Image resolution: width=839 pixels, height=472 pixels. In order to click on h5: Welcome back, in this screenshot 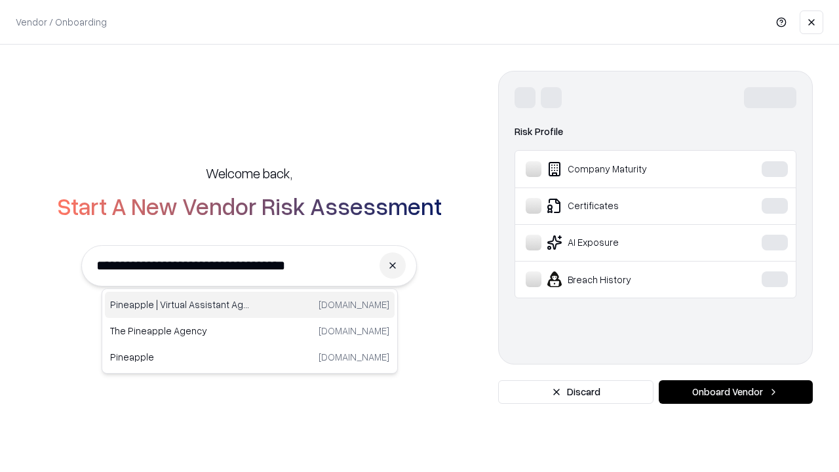, I will do `click(249, 173)`.